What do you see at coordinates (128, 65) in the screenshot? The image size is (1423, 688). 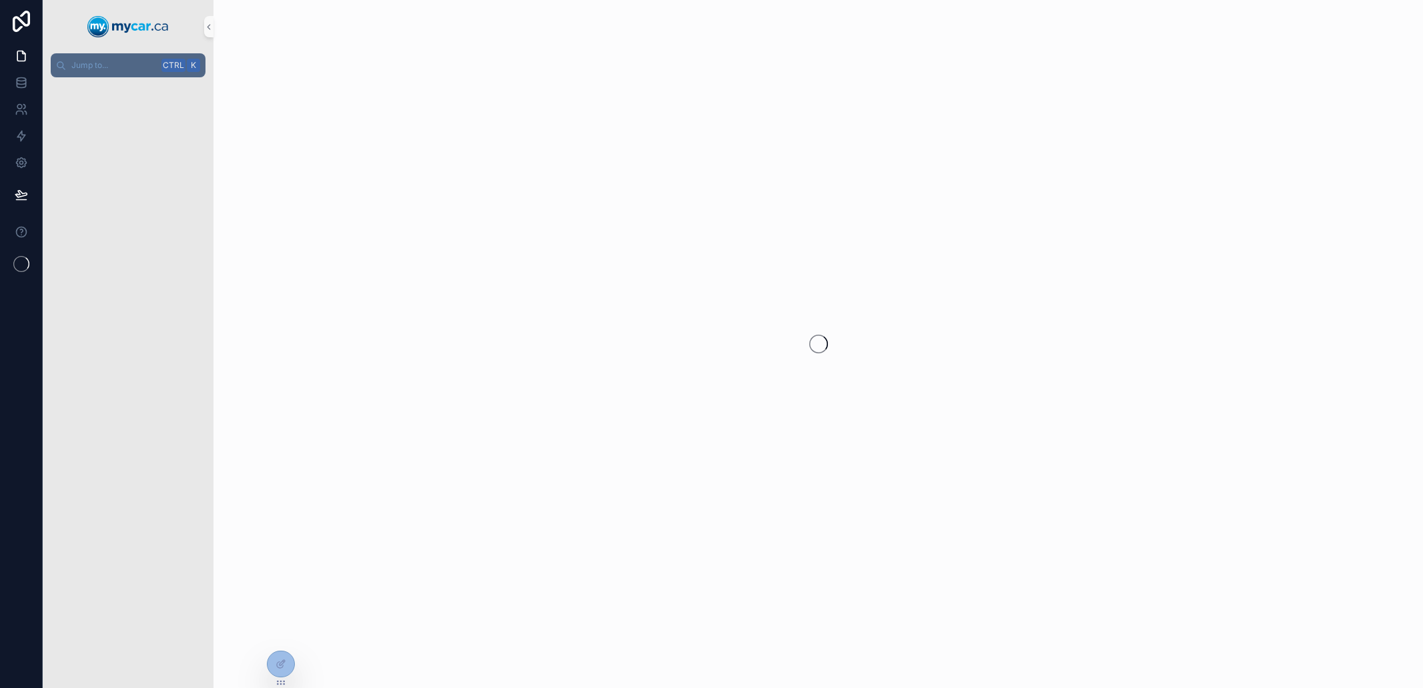 I see `button: Jump to...CtrlK` at bounding box center [128, 65].